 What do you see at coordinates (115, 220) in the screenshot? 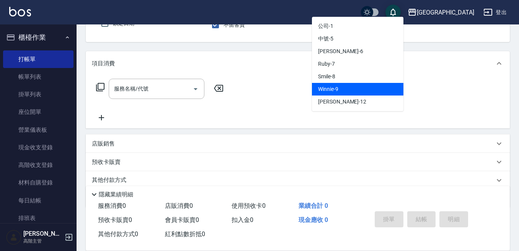
I see `span: 預收卡販賣 0` at bounding box center [115, 220].